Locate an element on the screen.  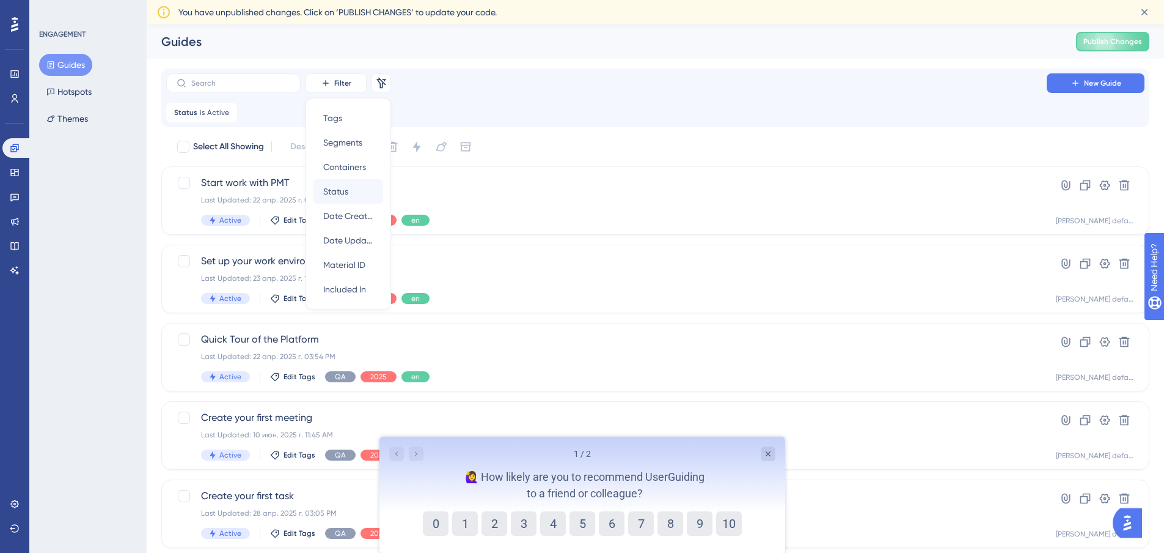
button: Rate 7 is located at coordinates (262, 87).